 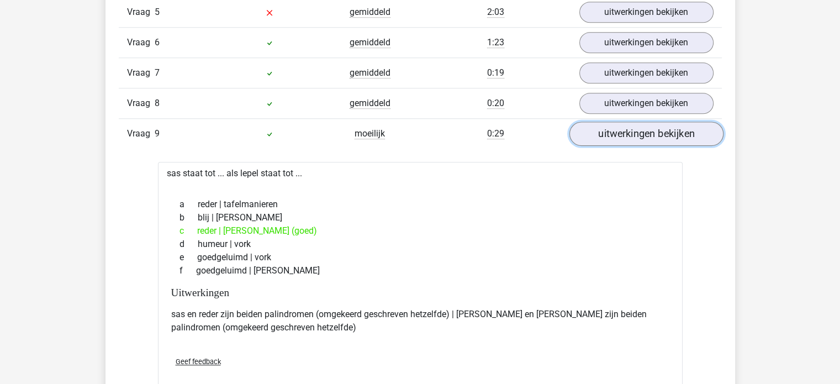 I want to click on span: 0:19, so click(x=495, y=73).